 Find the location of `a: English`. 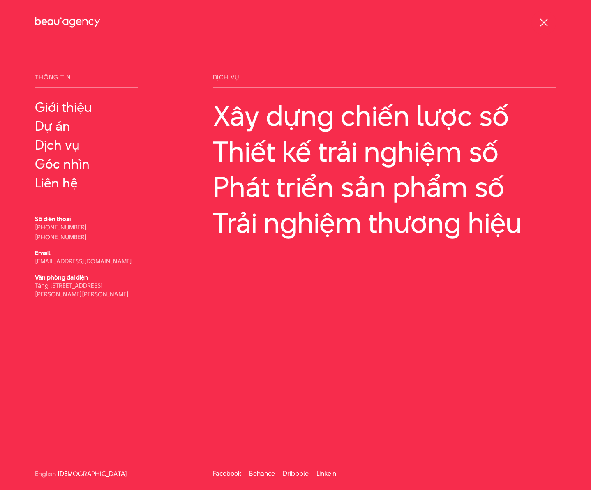

a: English is located at coordinates (45, 473).